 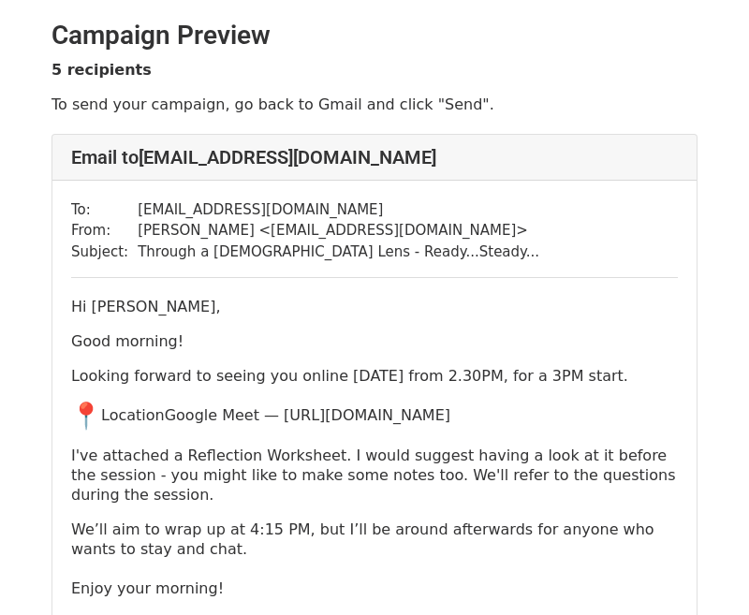 What do you see at coordinates (374, 588) in the screenshot?
I see `p: Enjoy your morning!` at bounding box center [374, 588].